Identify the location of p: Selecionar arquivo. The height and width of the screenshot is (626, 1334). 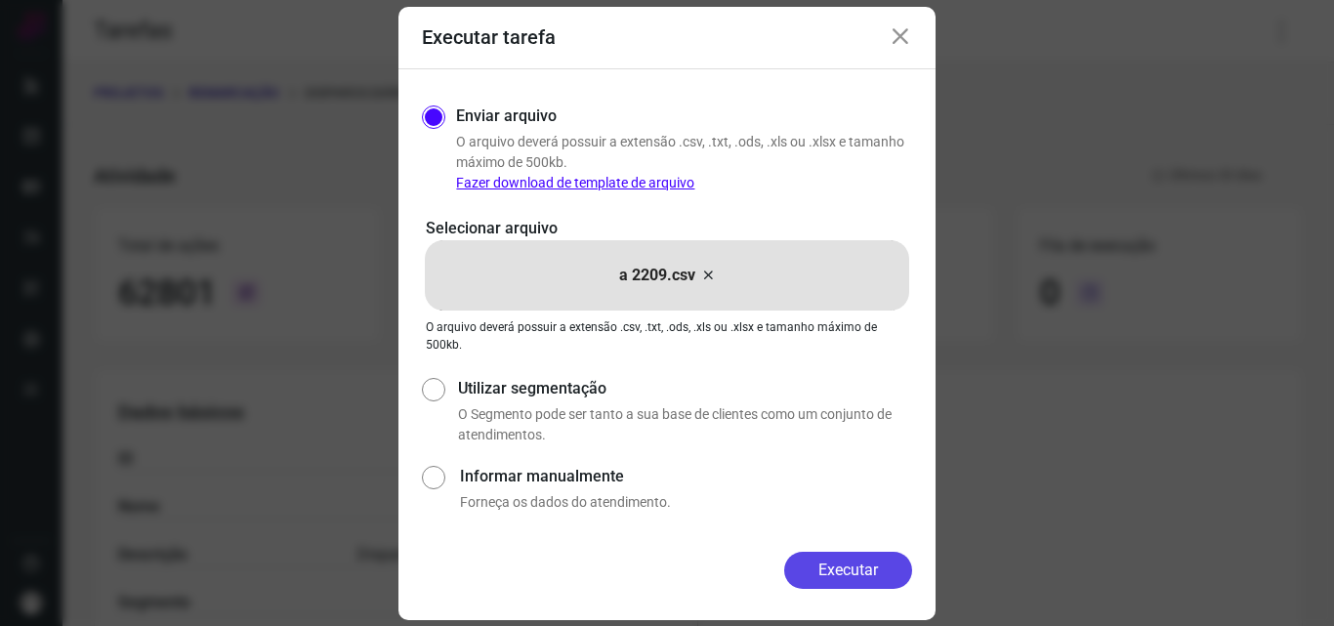
(667, 229).